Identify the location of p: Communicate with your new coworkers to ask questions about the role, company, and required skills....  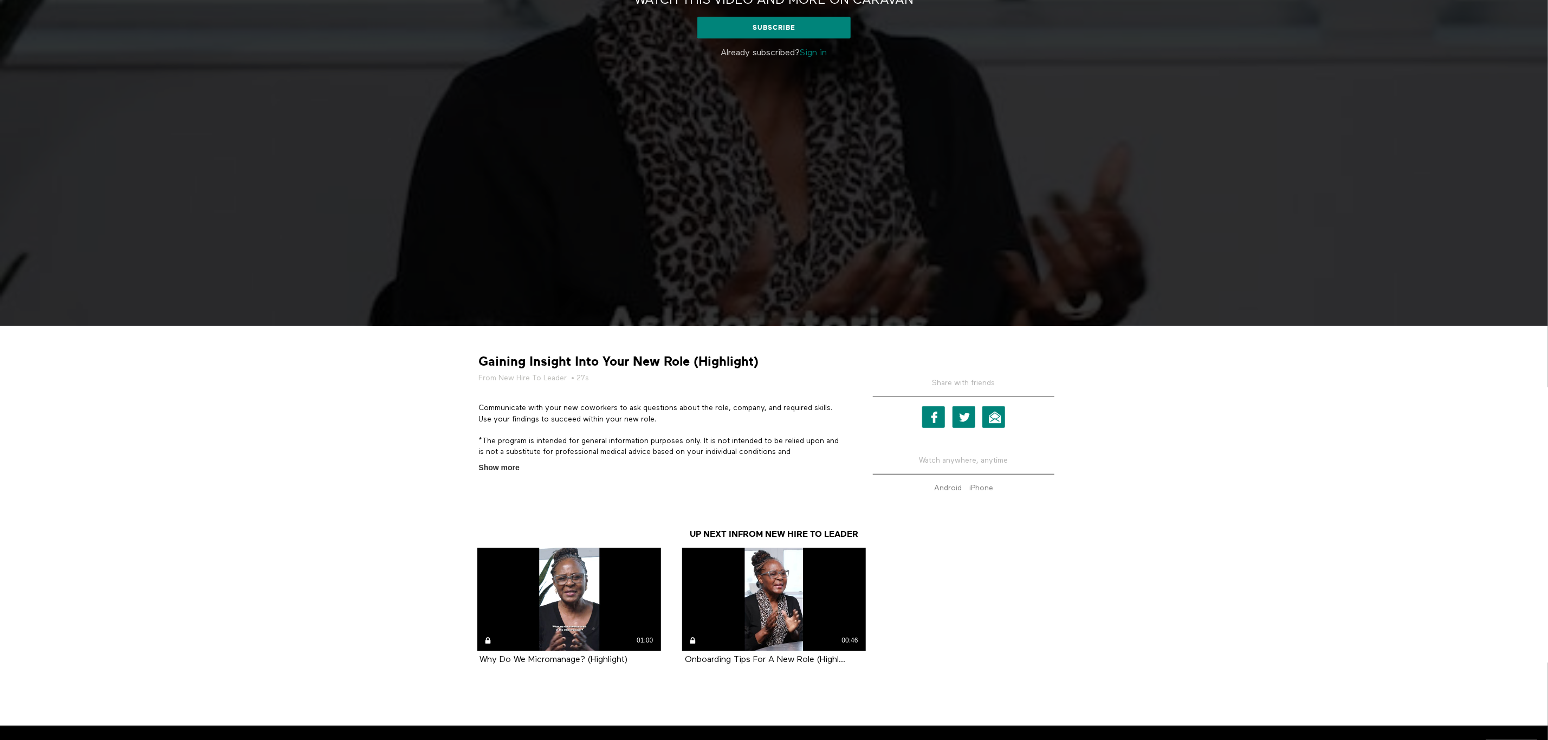
(661, 413).